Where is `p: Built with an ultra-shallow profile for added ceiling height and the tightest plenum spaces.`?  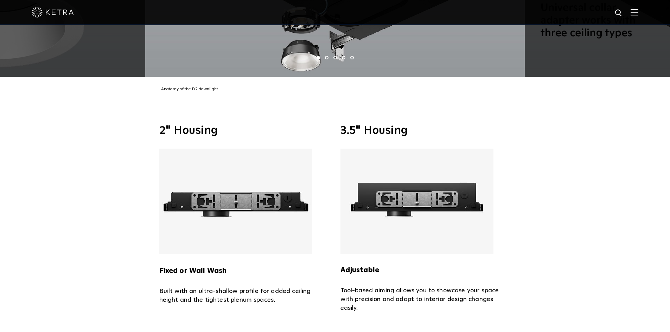
p: Built with an ultra-shallow profile for added ceiling height and the tightest plenum spaces. is located at coordinates (244, 296).